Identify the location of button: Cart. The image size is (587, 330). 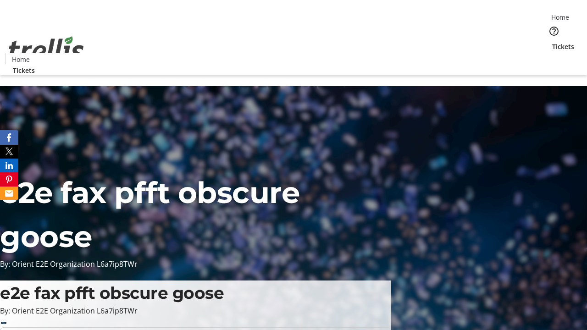
(554, 61).